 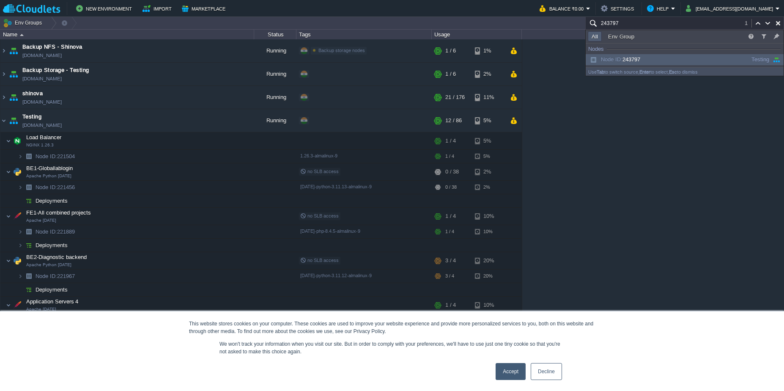 What do you see at coordinates (319, 156) in the screenshot?
I see `span: 1.26.3-almalinux-9` at bounding box center [319, 156].